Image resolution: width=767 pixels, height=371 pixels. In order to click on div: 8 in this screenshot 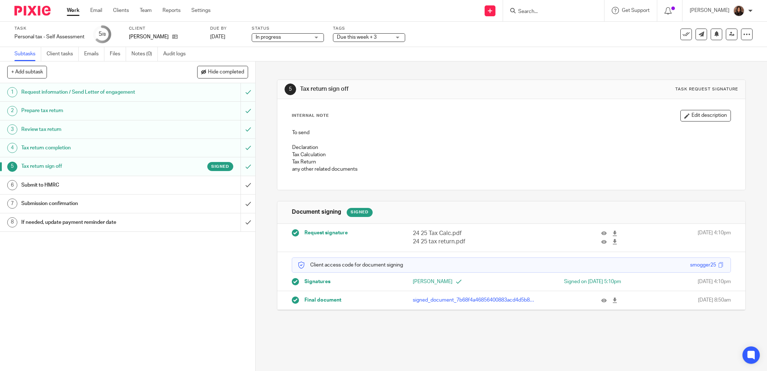, I will do `click(12, 222)`.